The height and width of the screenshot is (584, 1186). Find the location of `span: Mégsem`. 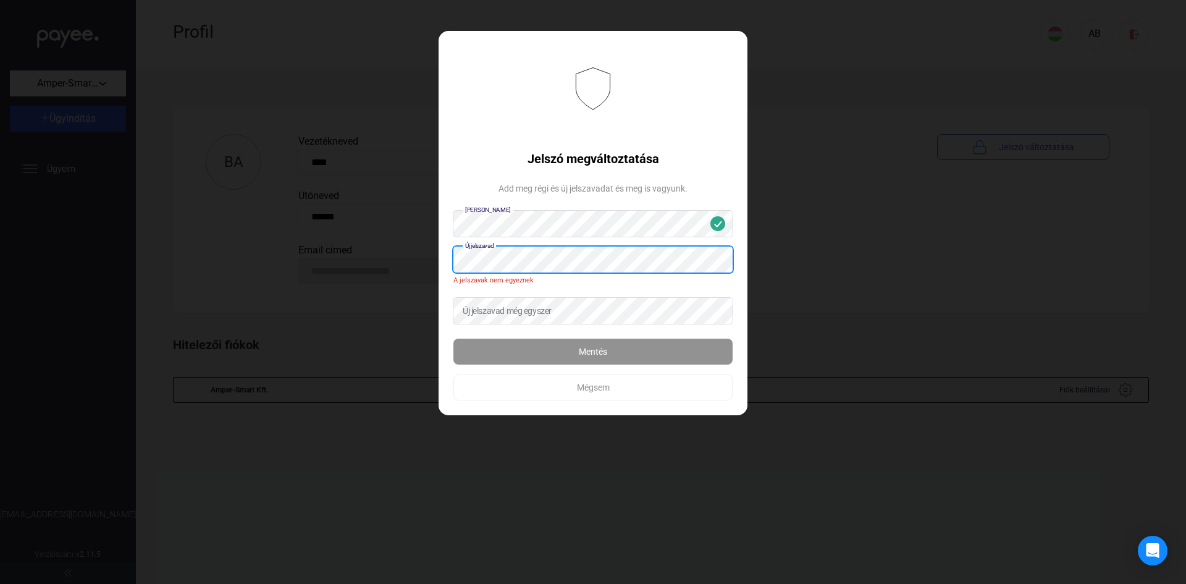

span: Mégsem is located at coordinates (593, 387).